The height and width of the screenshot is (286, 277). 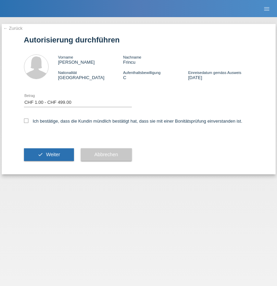 What do you see at coordinates (53, 155) in the screenshot?
I see `span: Weiter` at bounding box center [53, 155].